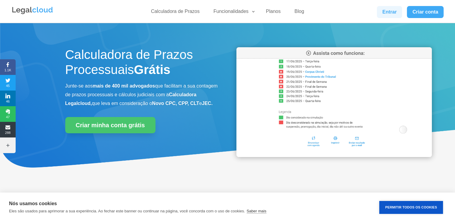  What do you see at coordinates (389, 12) in the screenshot?
I see `a: Entrar` at bounding box center [389, 12].